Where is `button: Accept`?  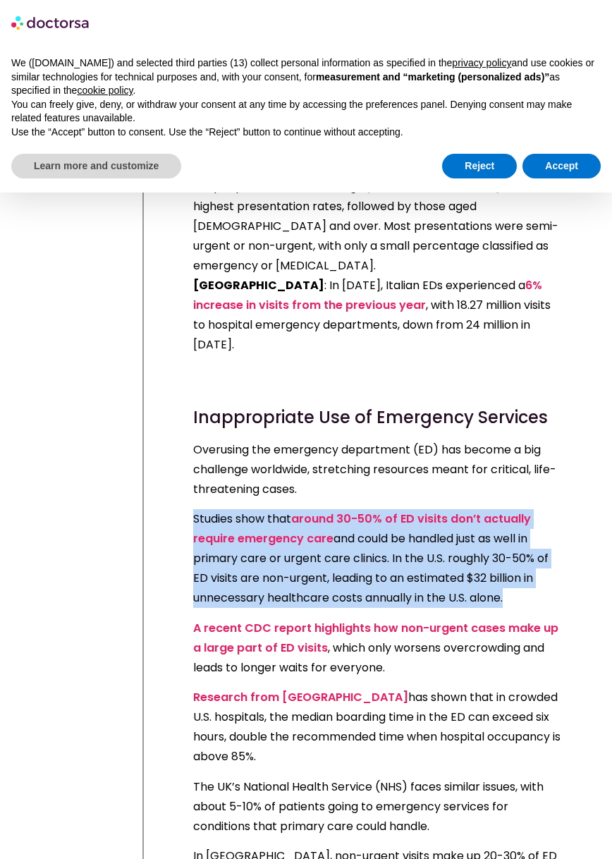
button: Accept is located at coordinates (562, 167).